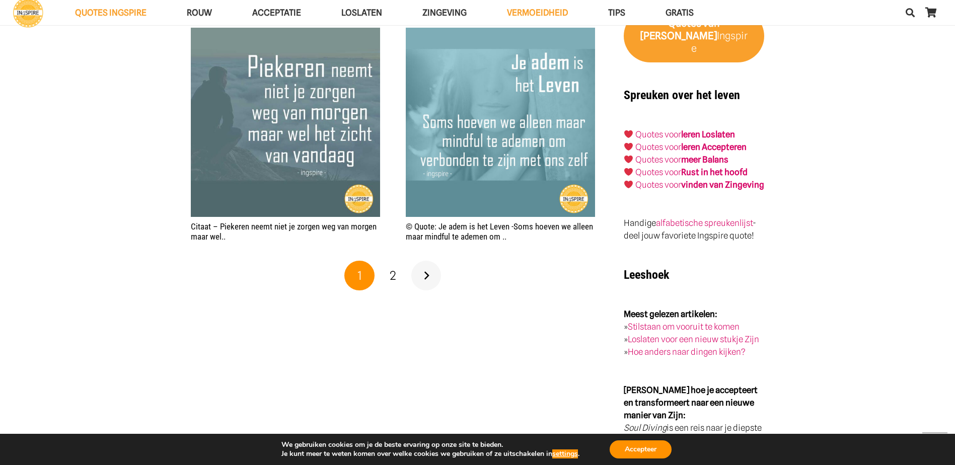 This screenshot has height=465, width=955. Describe the element at coordinates (393, 275) in the screenshot. I see `span: 2` at that location.